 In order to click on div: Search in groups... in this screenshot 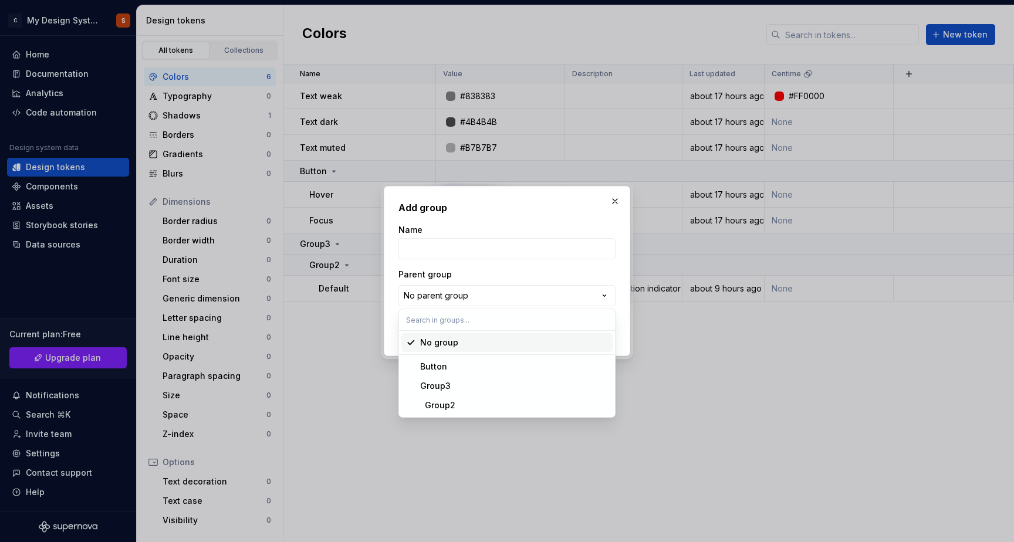, I will do `click(507, 374)`.